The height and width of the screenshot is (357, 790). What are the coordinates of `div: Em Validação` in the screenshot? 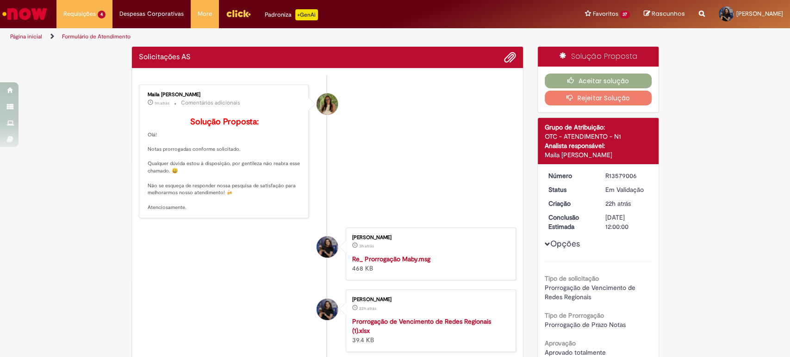 It's located at (627, 190).